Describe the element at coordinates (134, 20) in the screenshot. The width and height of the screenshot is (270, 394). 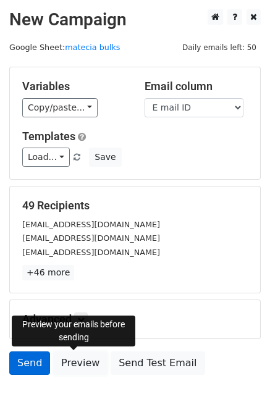
I see `h2: New Campaign` at that location.